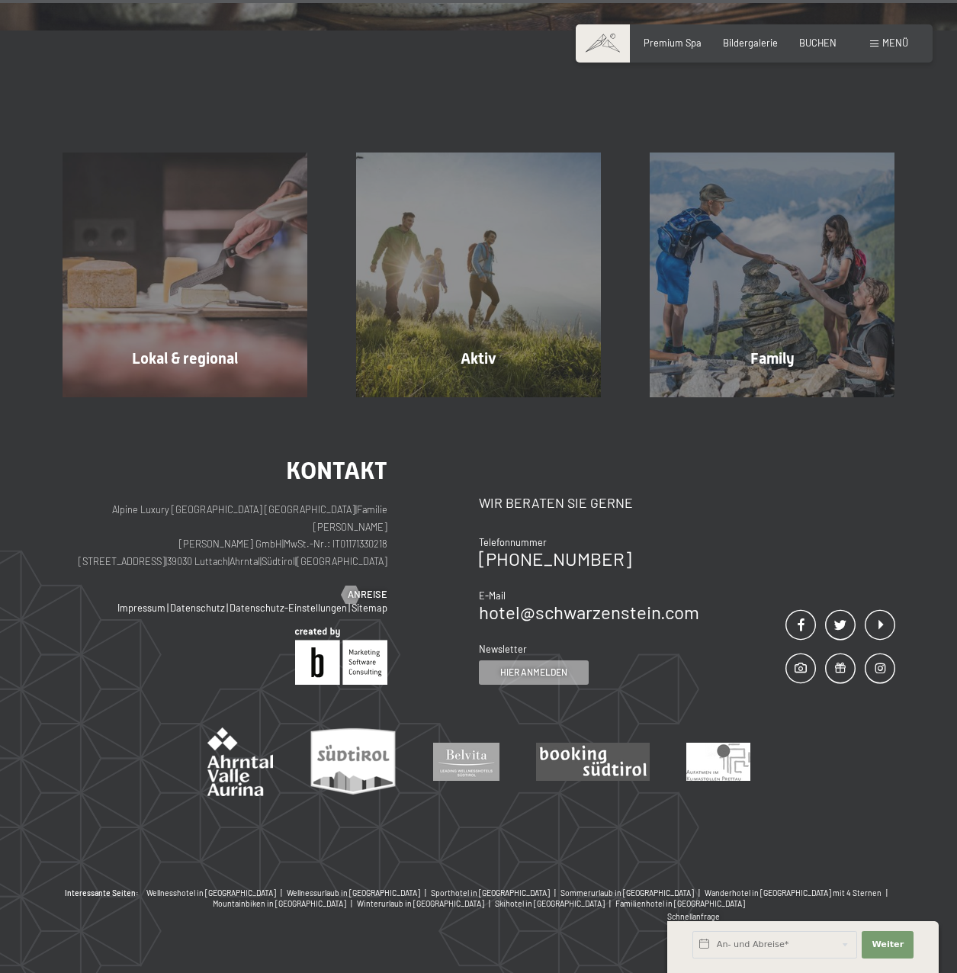 The width and height of the screenshot is (957, 973). What do you see at coordinates (556, 502) in the screenshot?
I see `span: Wir beraten Sie gerne` at bounding box center [556, 502].